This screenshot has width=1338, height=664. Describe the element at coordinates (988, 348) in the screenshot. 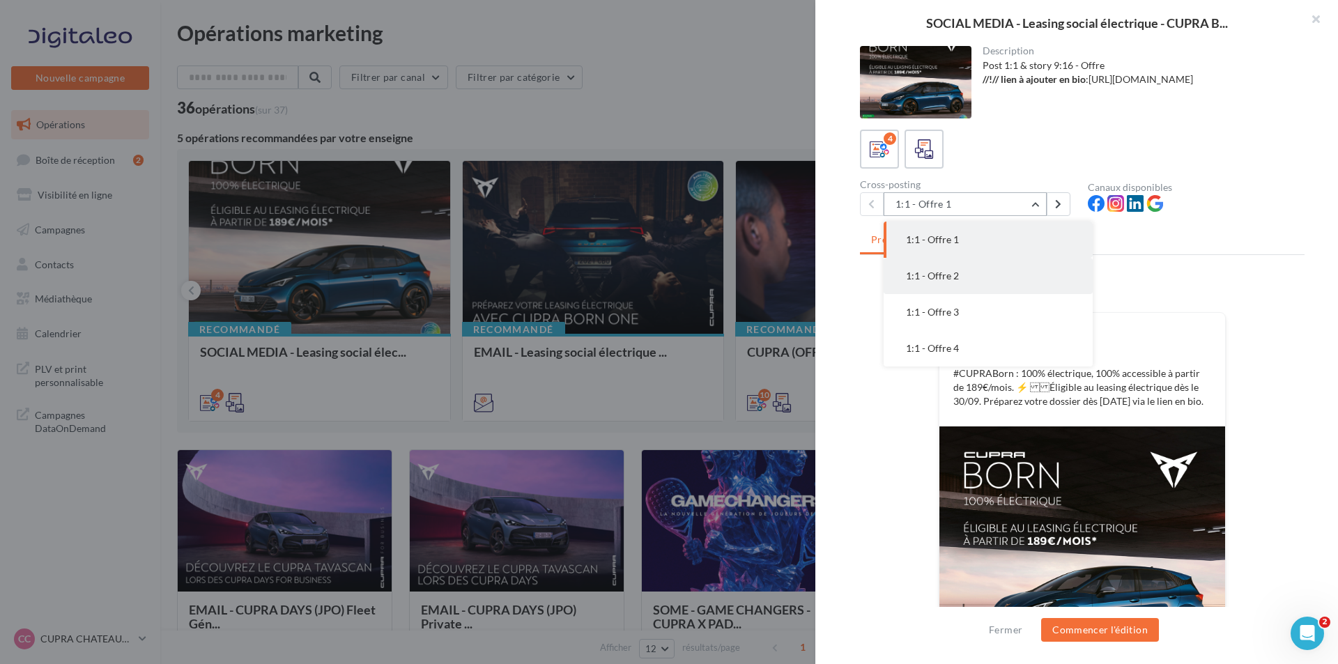

I see `button: 1:1 - Offre 4` at that location.